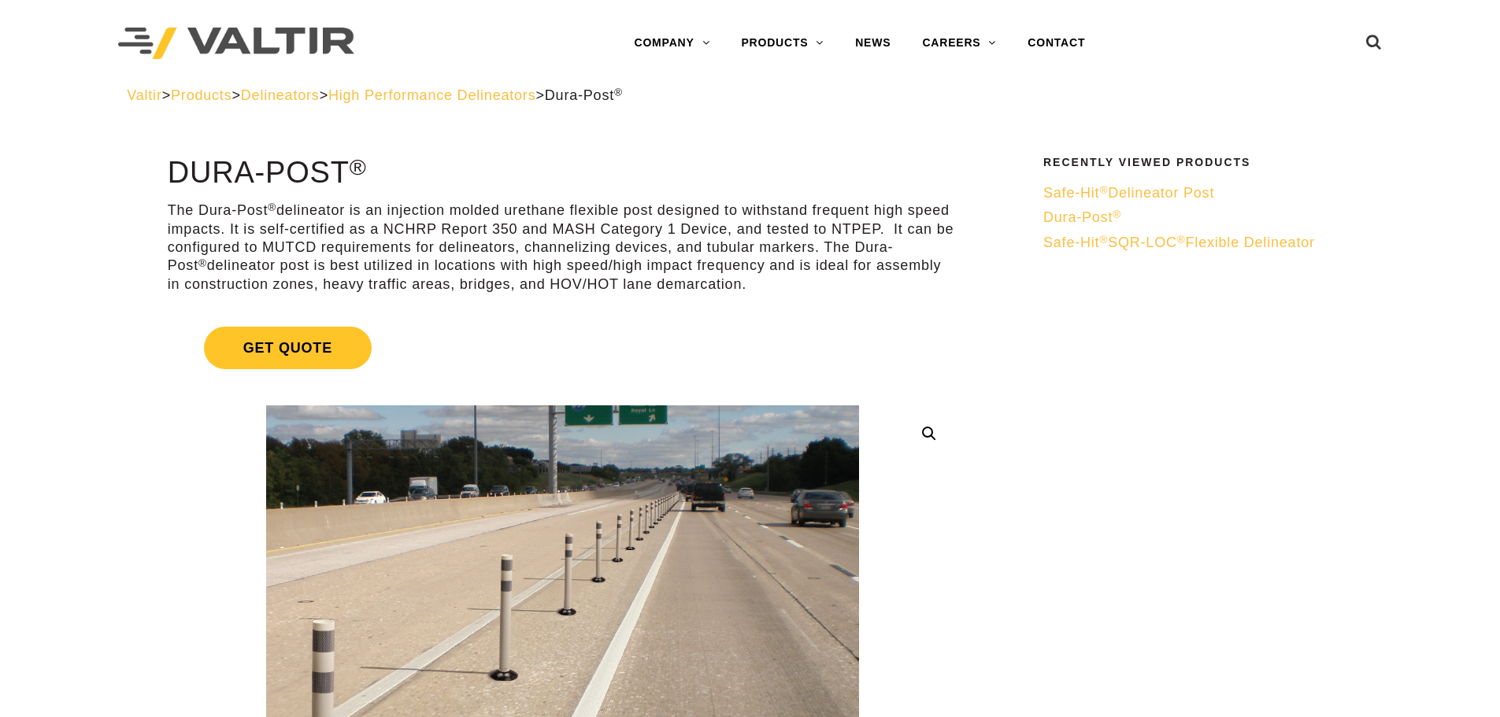 The image size is (1500, 717). What do you see at coordinates (562, 348) in the screenshot?
I see `a: Get Quote` at bounding box center [562, 348].